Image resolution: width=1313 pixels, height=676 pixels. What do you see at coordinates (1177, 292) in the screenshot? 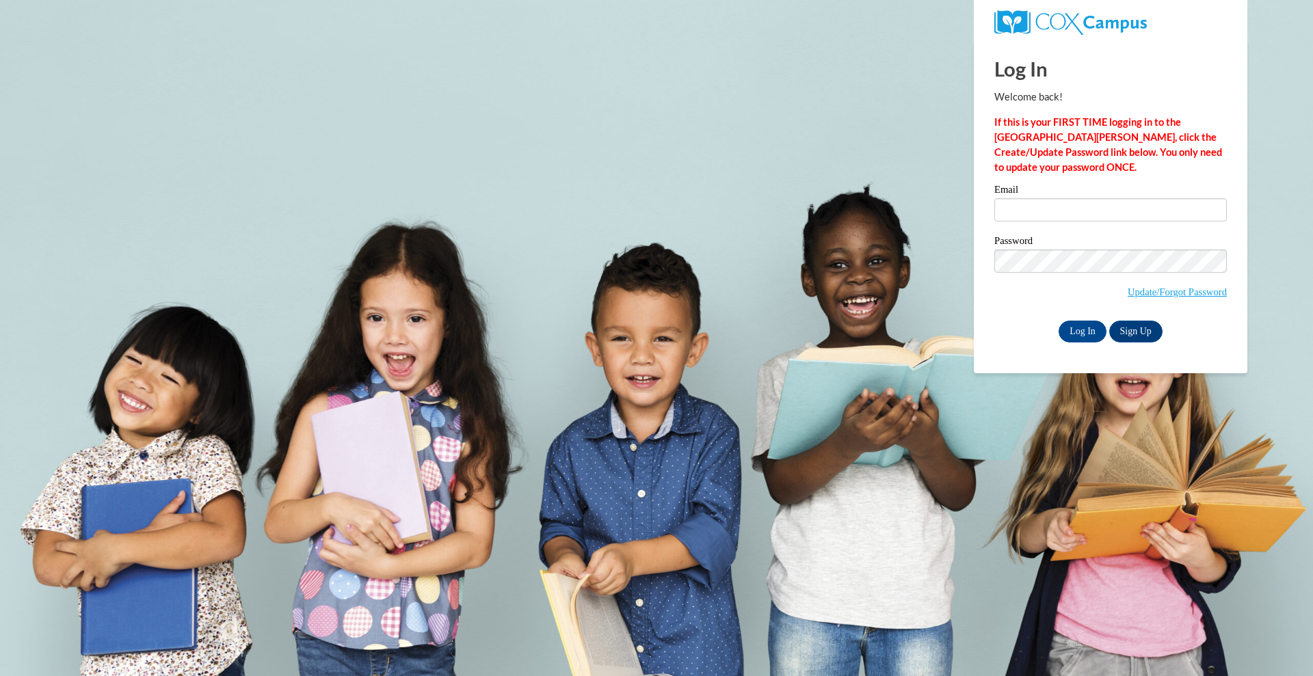
I see `a: Update/Forgot Password` at bounding box center [1177, 292].